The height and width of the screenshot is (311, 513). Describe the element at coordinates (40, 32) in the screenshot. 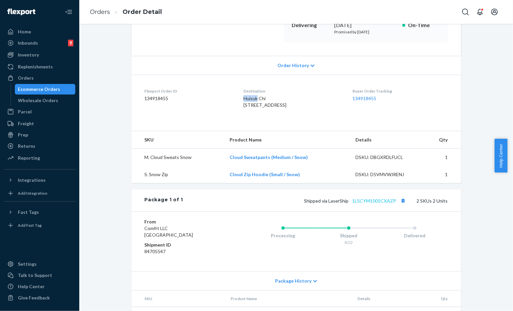

I see `a: Home` at that location.